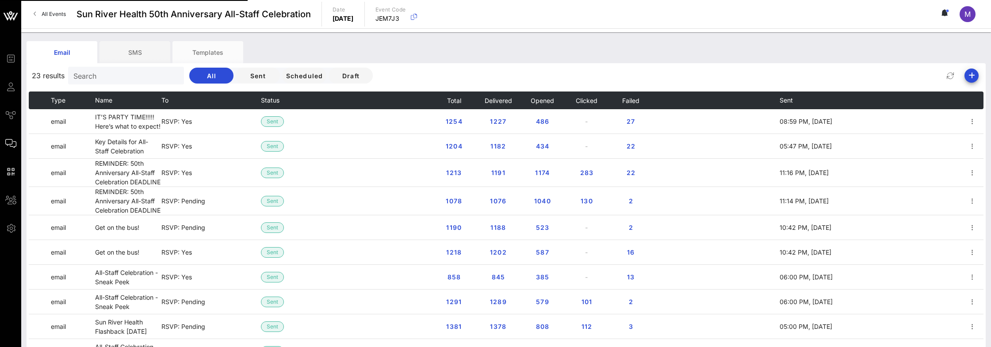 Image resolution: width=991 pixels, height=347 pixels. What do you see at coordinates (498, 277) in the screenshot?
I see `button: 845` at bounding box center [498, 277].